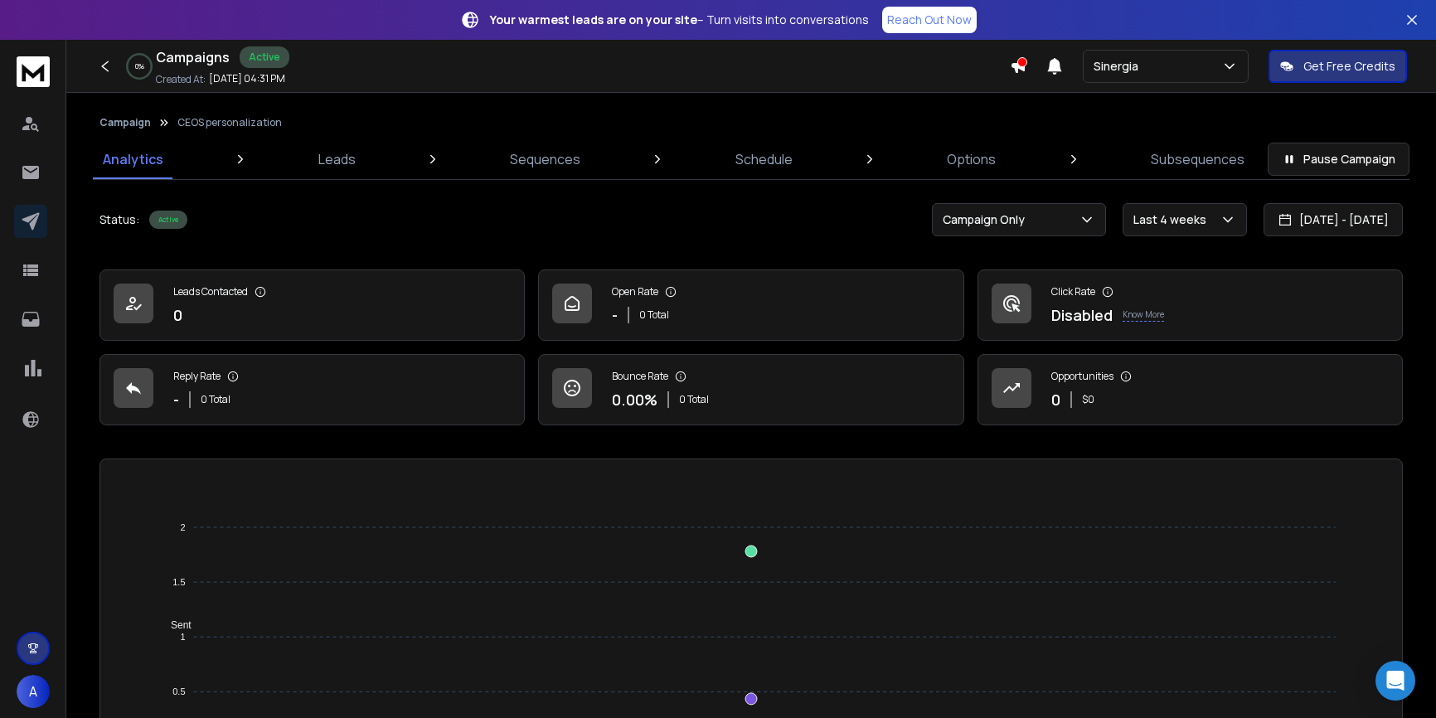  I want to click on p: Get Free Credits, so click(1349, 66).